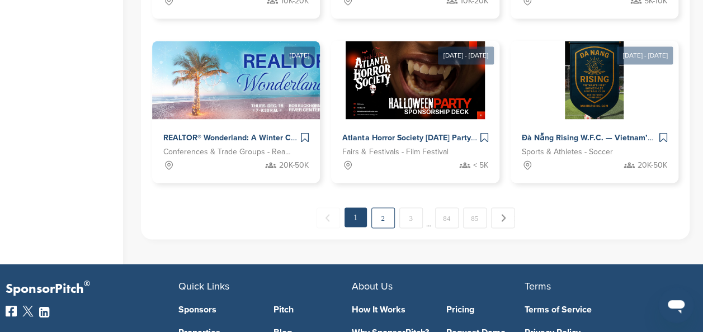  I want to click on span: ← Previous, so click(328, 217).